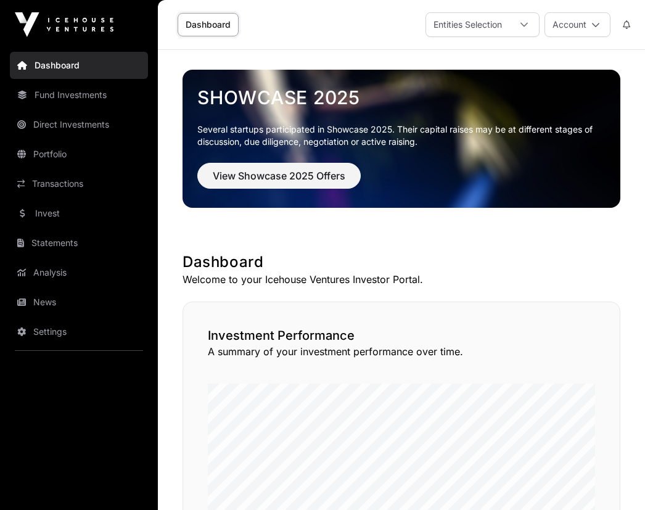 This screenshot has height=510, width=645. Describe the element at coordinates (79, 154) in the screenshot. I see `a: Portfolio` at that location.